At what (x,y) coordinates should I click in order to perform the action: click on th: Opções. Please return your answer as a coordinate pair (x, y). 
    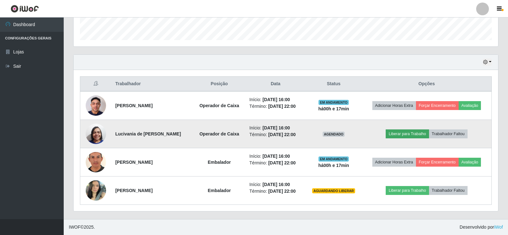
    Looking at the image, I should click on (427, 84).